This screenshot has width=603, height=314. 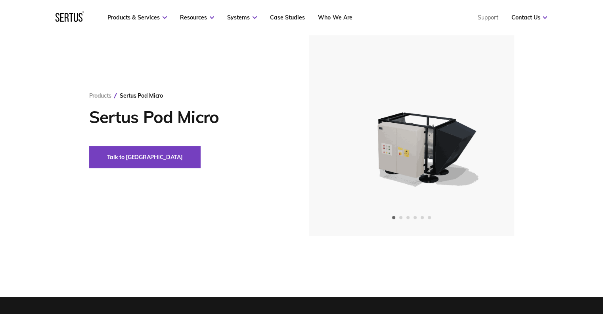 What do you see at coordinates (529, 17) in the screenshot?
I see `a: Contact Us` at bounding box center [529, 17].